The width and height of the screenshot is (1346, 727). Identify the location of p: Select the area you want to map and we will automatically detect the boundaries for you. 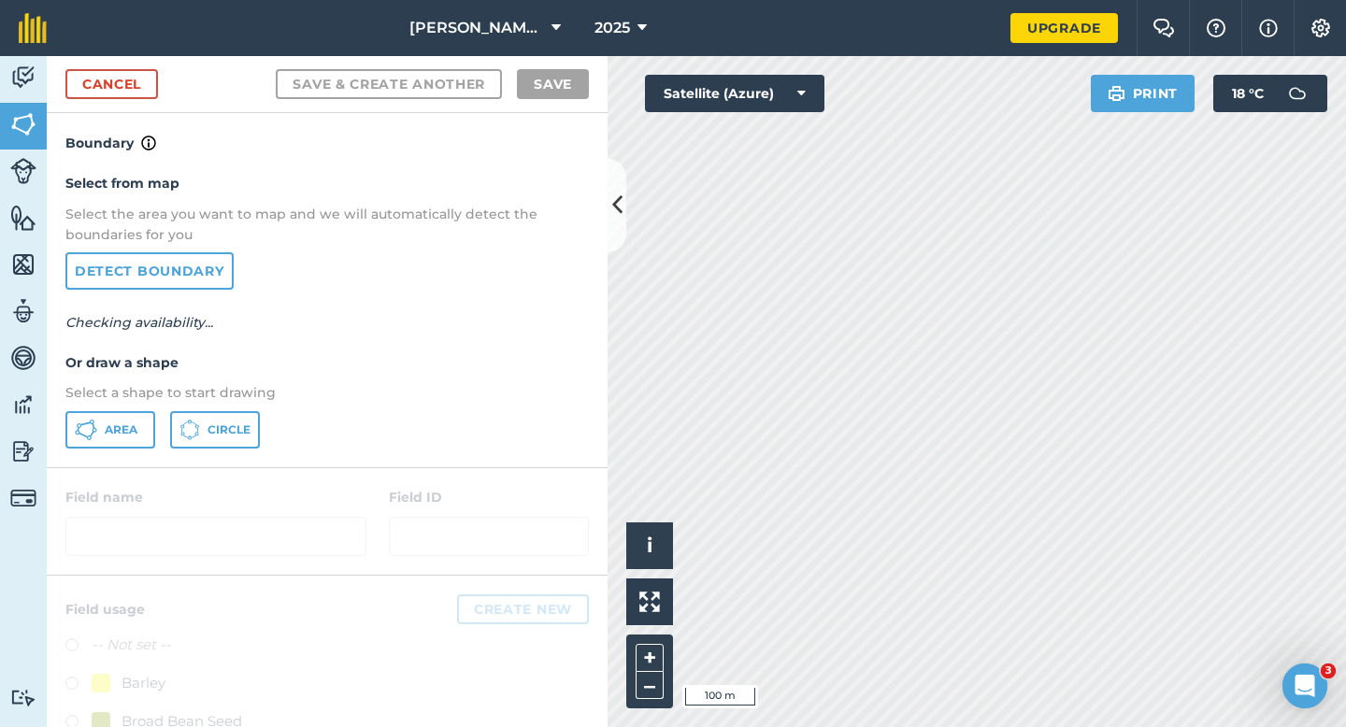
(327, 224).